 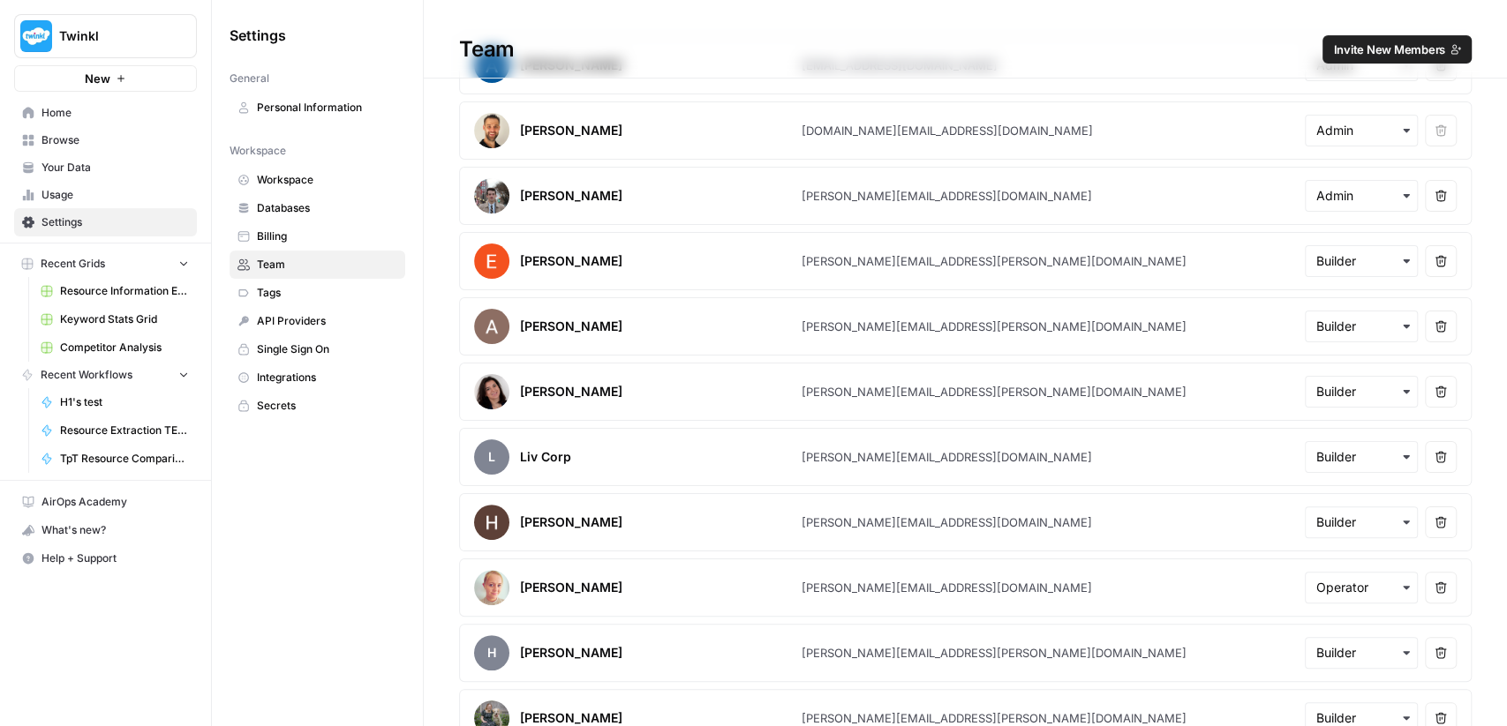 I want to click on a: Browse, so click(x=105, y=140).